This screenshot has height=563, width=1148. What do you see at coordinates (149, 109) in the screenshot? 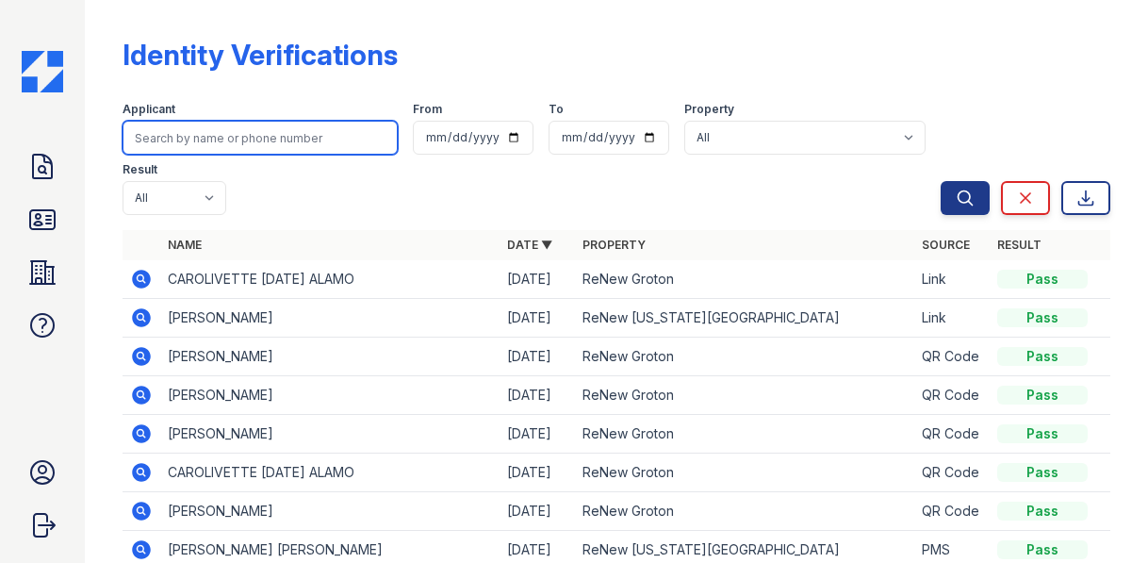
I see `label: Applicant` at bounding box center [149, 109].